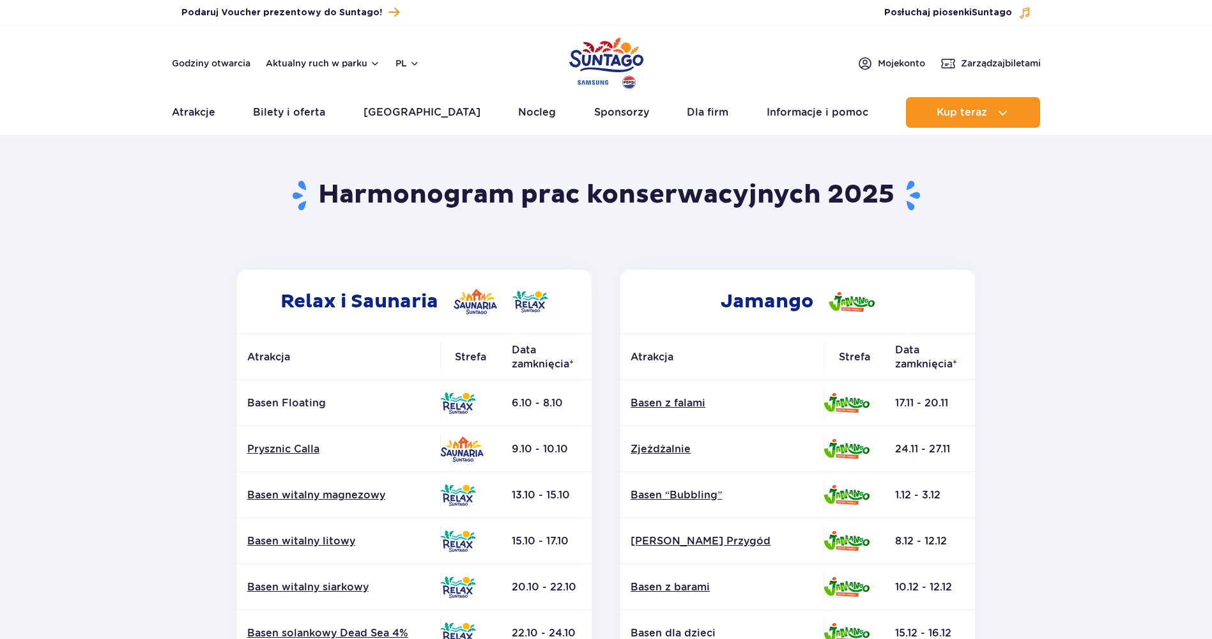 The width and height of the screenshot is (1212, 639). I want to click on td: 20.10 - 22.10, so click(546, 587).